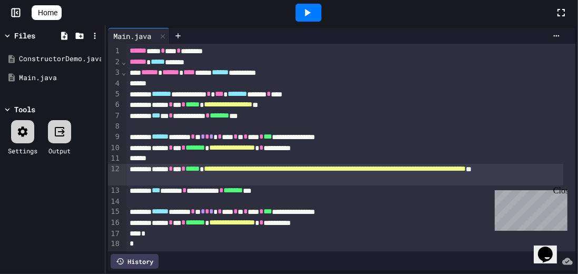  I want to click on div: 17, so click(114, 234).